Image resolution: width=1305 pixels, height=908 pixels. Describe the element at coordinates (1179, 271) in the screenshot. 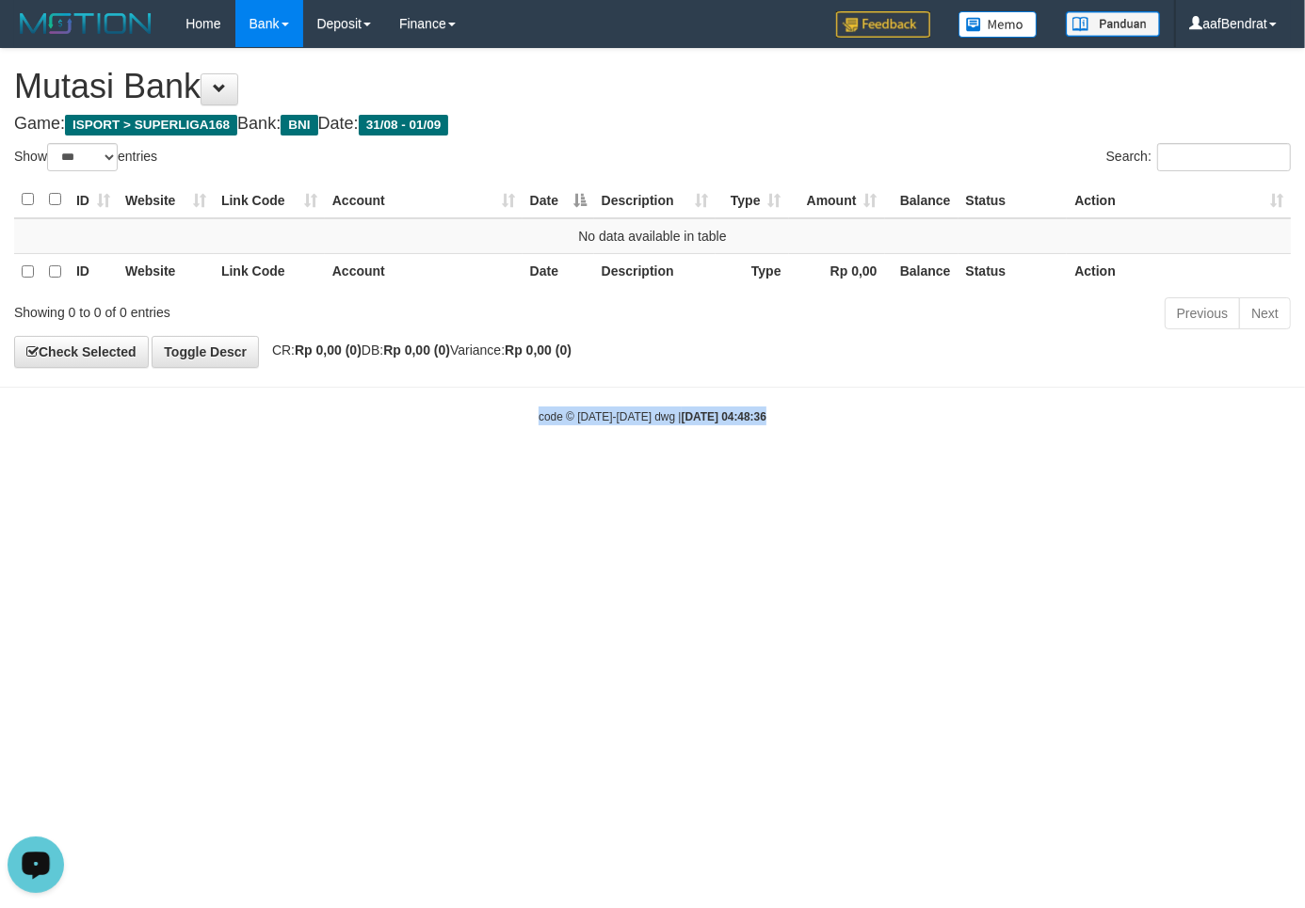

I see `th: Action` at that location.